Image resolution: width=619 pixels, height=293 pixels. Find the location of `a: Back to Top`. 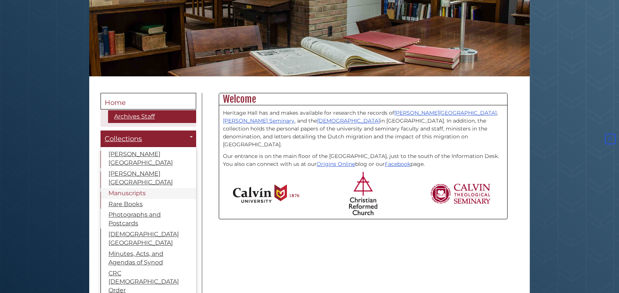

a: Back to Top is located at coordinates (610, 139).